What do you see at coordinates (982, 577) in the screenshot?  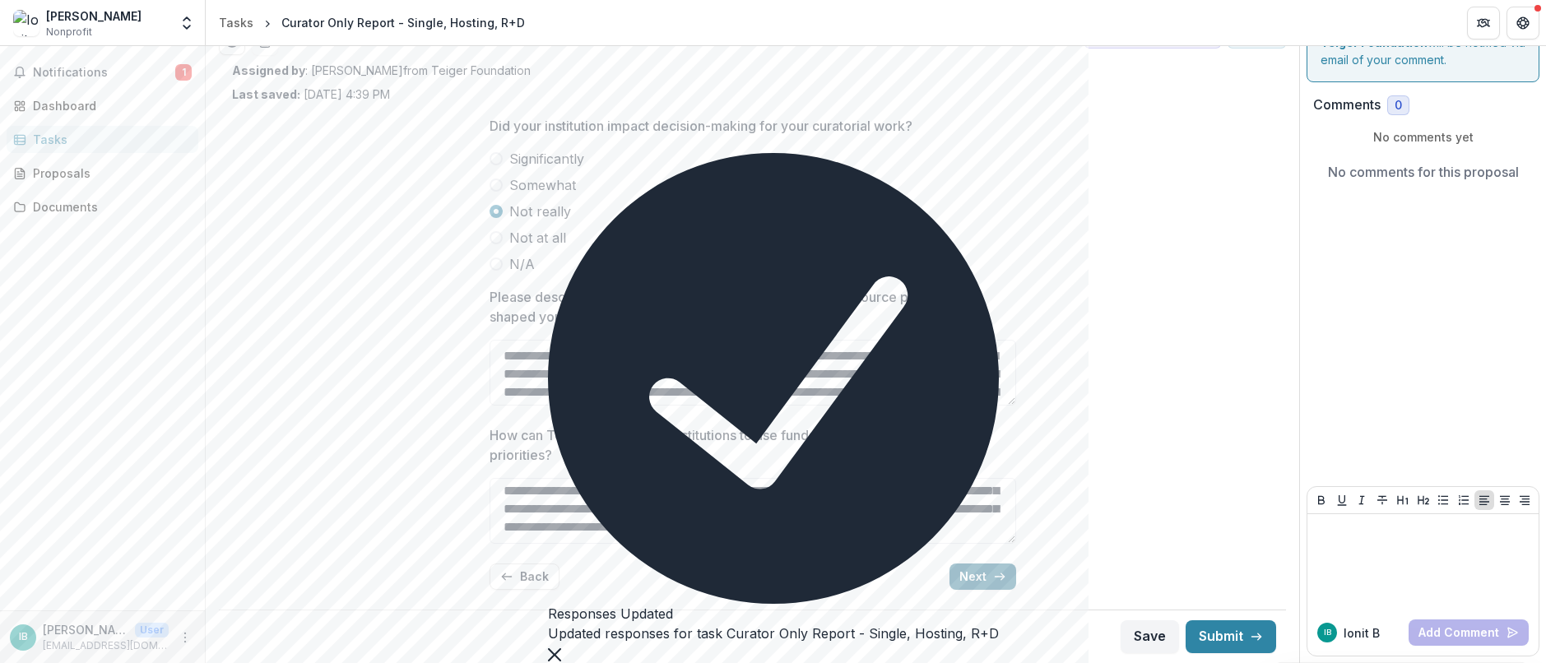 I see `button: Next` at bounding box center [982, 577].